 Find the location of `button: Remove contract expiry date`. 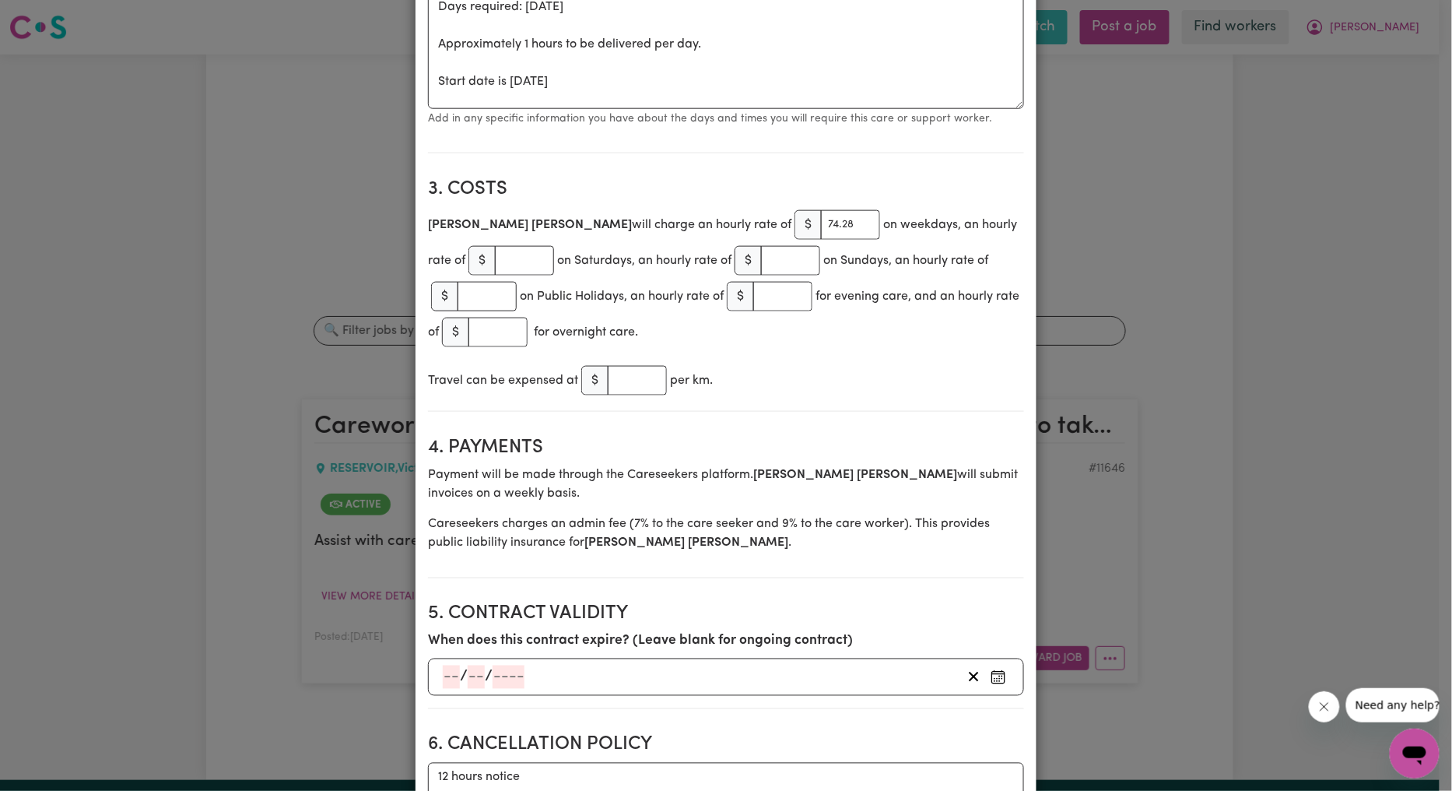

button: Remove contract expiry date is located at coordinates (974, 677).